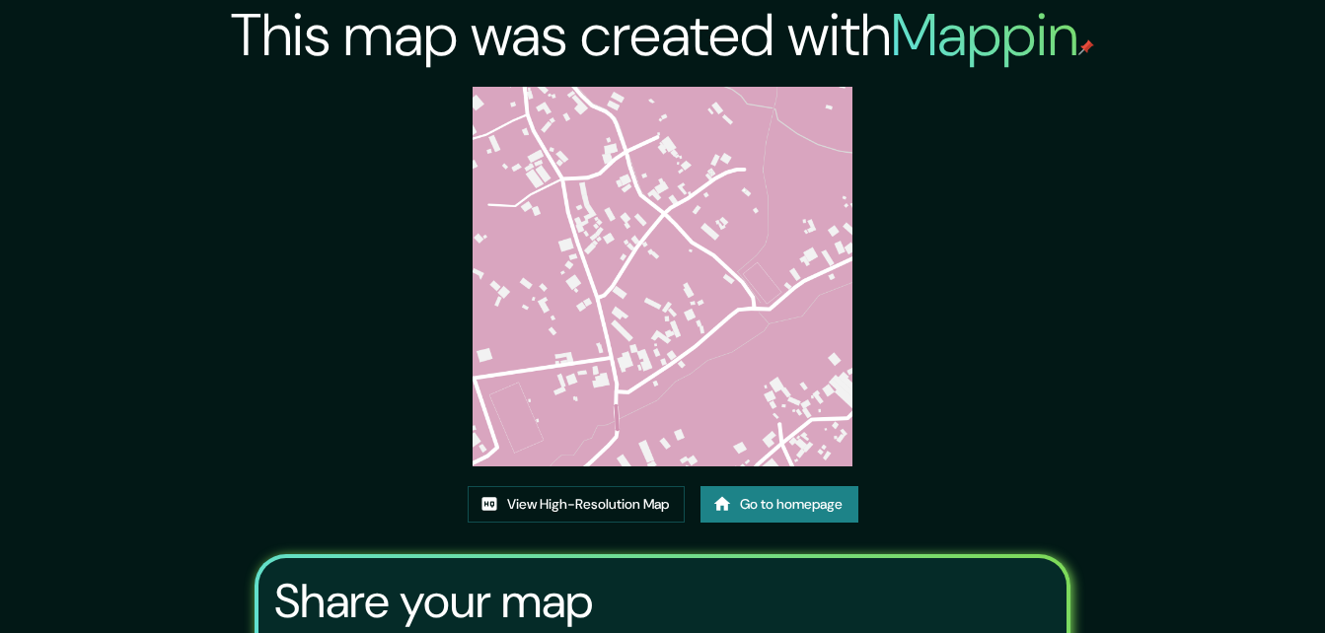 Image resolution: width=1325 pixels, height=633 pixels. I want to click on img: created-map, so click(662, 276).